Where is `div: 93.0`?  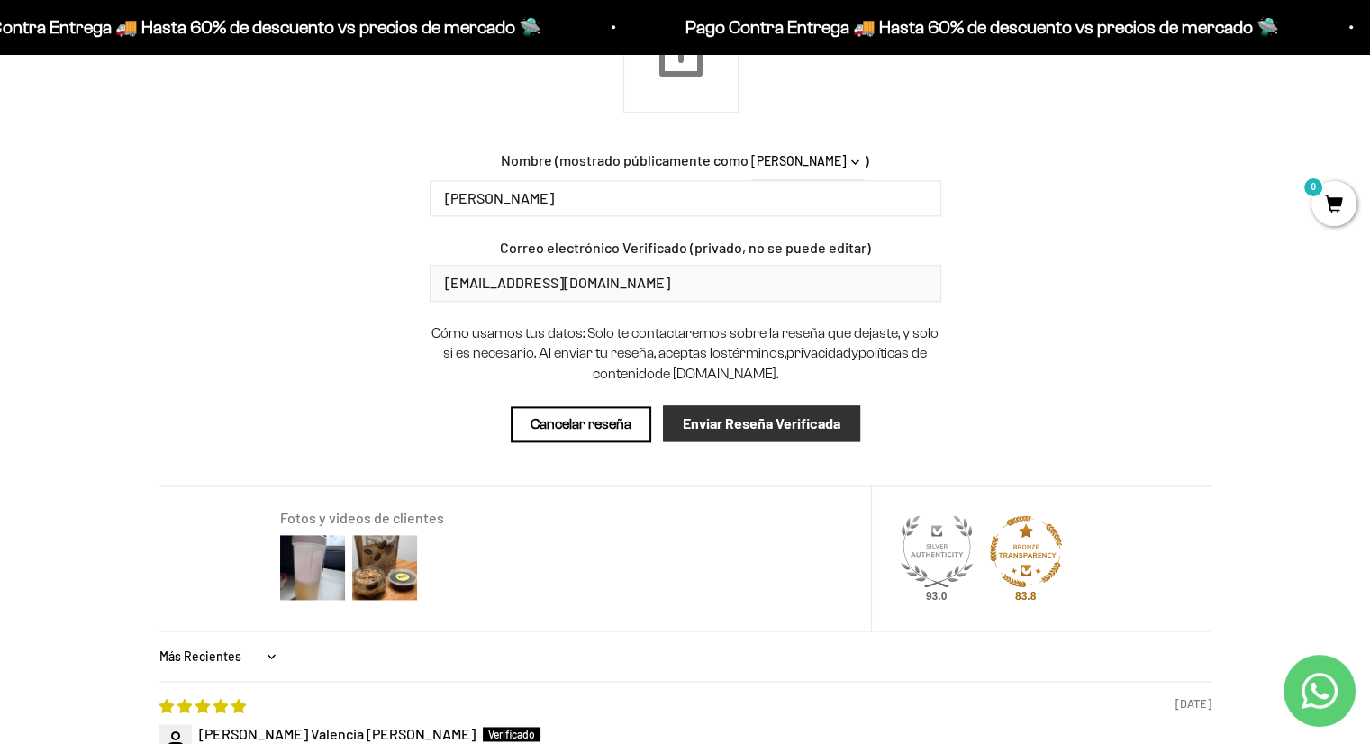
div: 93.0 is located at coordinates (937, 596).